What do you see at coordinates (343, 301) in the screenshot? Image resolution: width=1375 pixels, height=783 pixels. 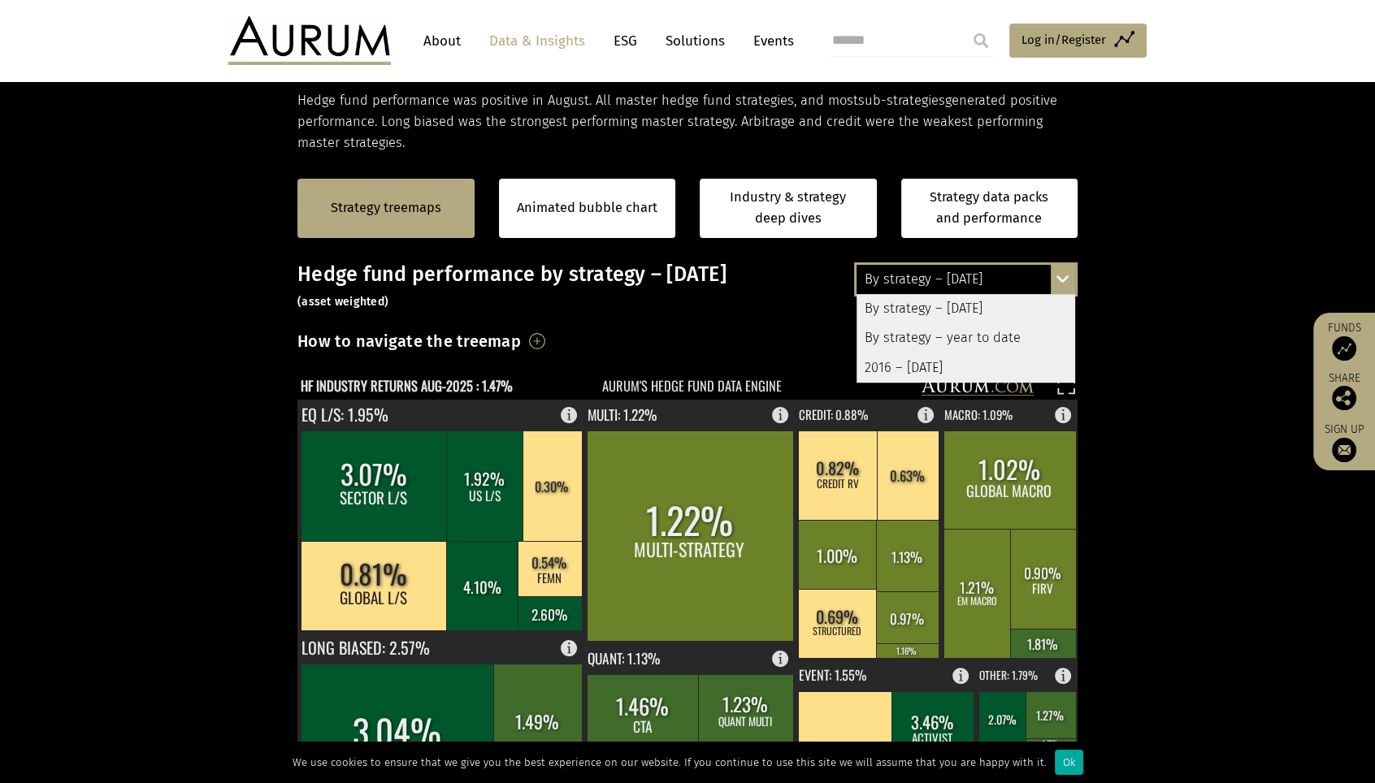 I see `small: (asset weighted)` at bounding box center [343, 301].